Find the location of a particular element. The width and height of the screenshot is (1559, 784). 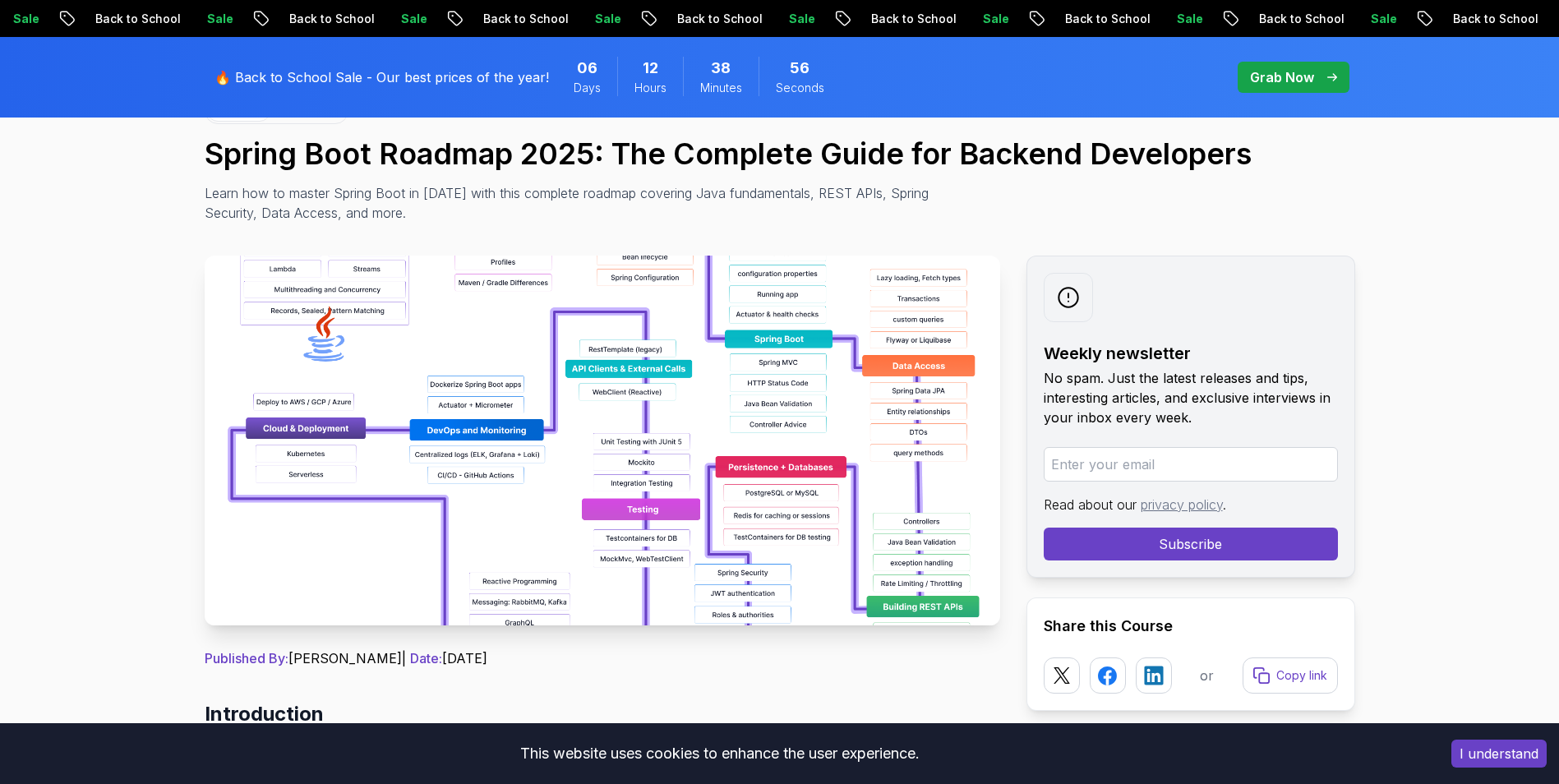

span: 38 Minutes is located at coordinates (721, 68).